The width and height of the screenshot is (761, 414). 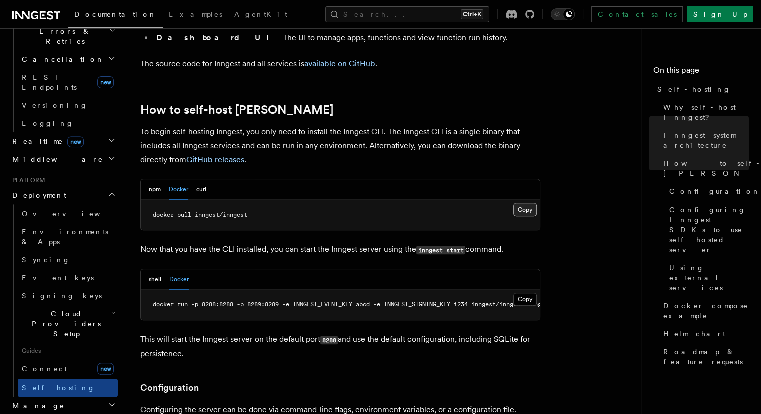 What do you see at coordinates (706, 310) in the screenshot?
I see `span: Docker compose example` at bounding box center [706, 310].